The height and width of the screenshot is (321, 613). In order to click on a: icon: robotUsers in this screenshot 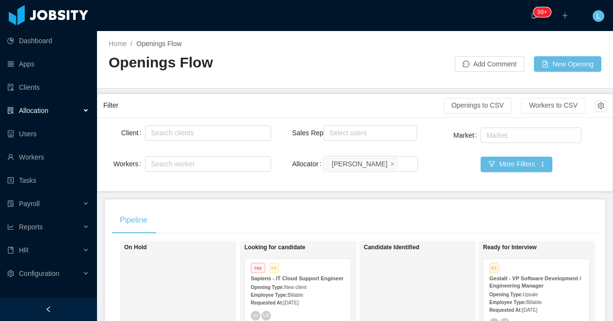, I will do `click(48, 134)`.